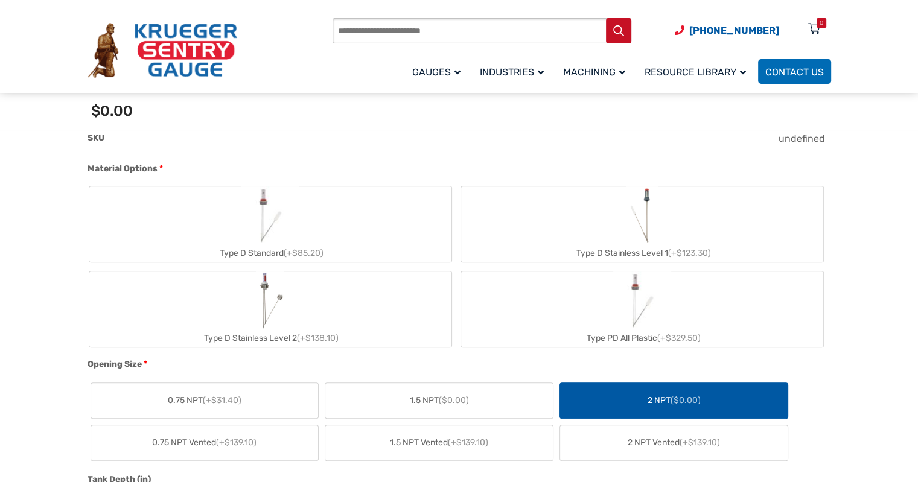 The image size is (918, 482). I want to click on a: Gauges, so click(439, 71).